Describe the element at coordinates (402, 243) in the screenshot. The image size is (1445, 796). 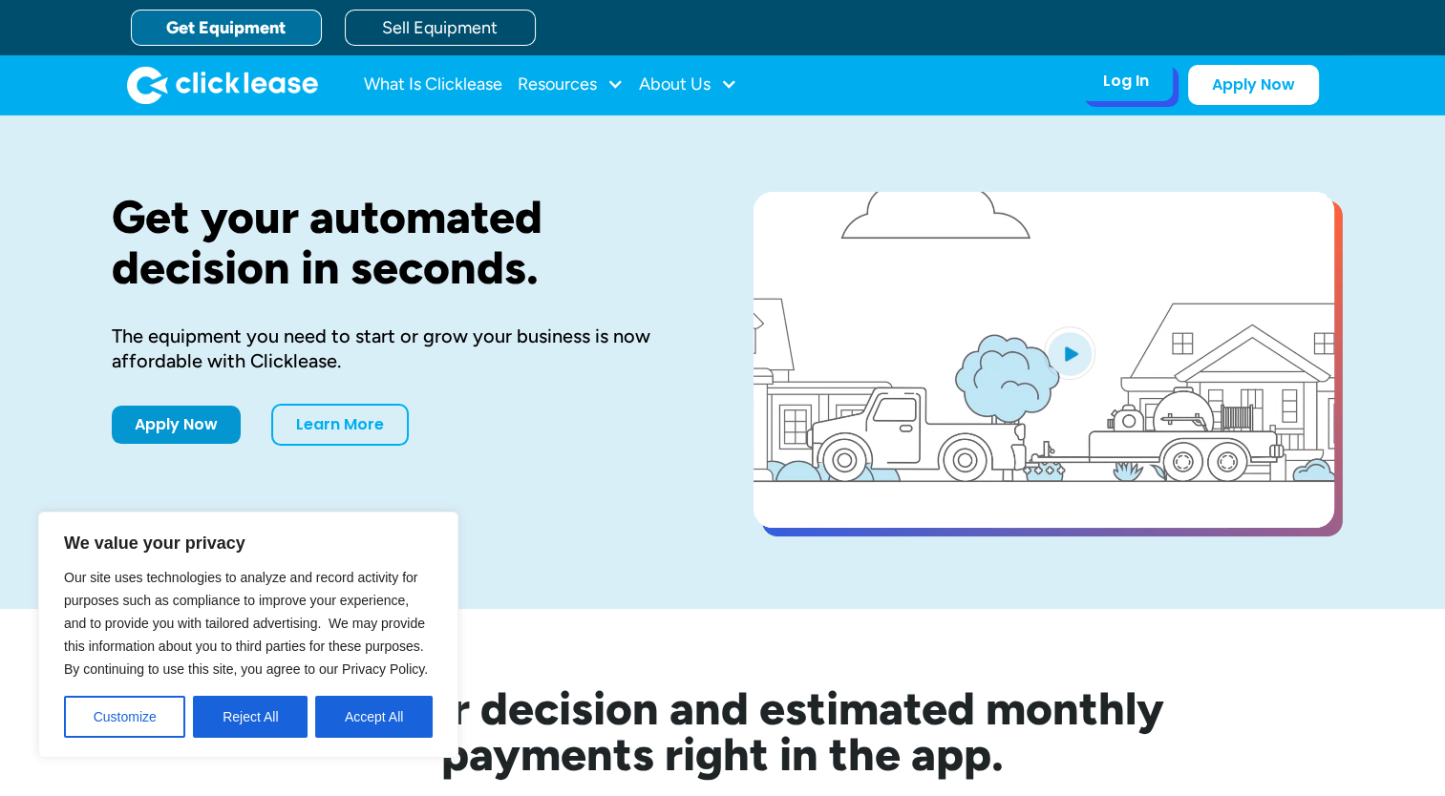
I see `h1: Get your automated decision in seconds.` at that location.